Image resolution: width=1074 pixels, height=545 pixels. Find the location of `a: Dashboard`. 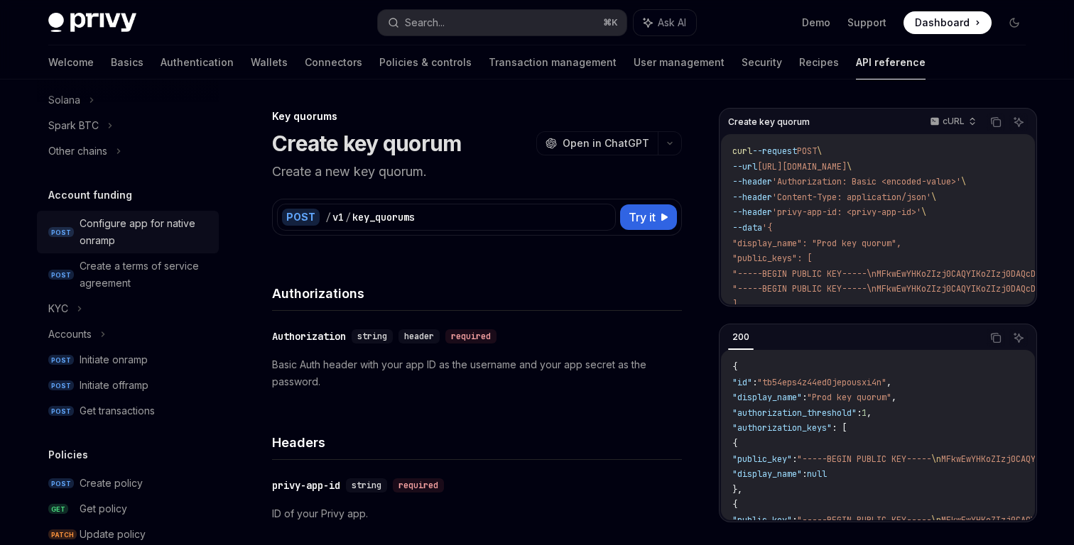

a: Dashboard is located at coordinates (947, 23).